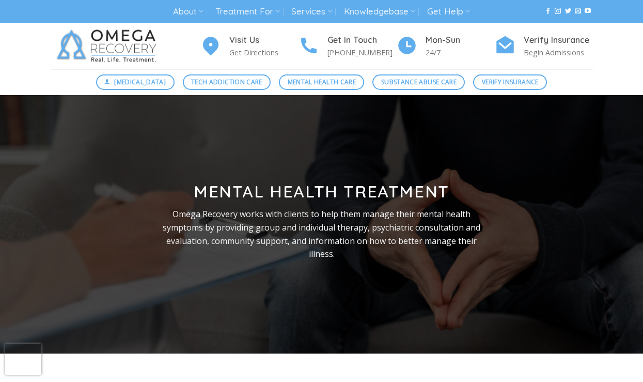  Describe the element at coordinates (321, 82) in the screenshot. I see `a: Mental Health Care` at that location.